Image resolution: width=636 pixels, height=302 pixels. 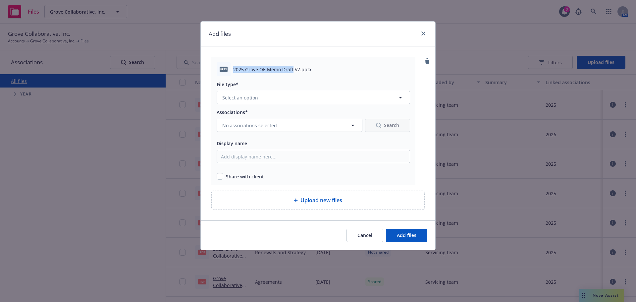 I want to click on span: Upload new files, so click(x=322, y=200).